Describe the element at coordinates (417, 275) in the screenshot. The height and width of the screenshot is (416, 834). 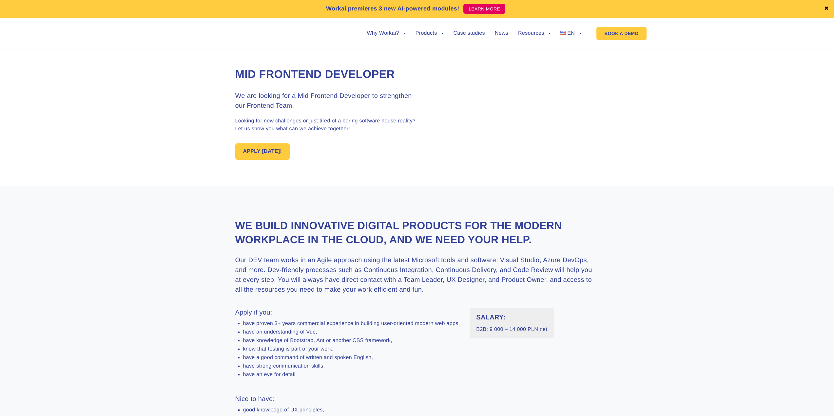
I see `h3: Our DEV team works in an Agile approach using the latest Microsoft tools and software: Visual Stu...` at that location.